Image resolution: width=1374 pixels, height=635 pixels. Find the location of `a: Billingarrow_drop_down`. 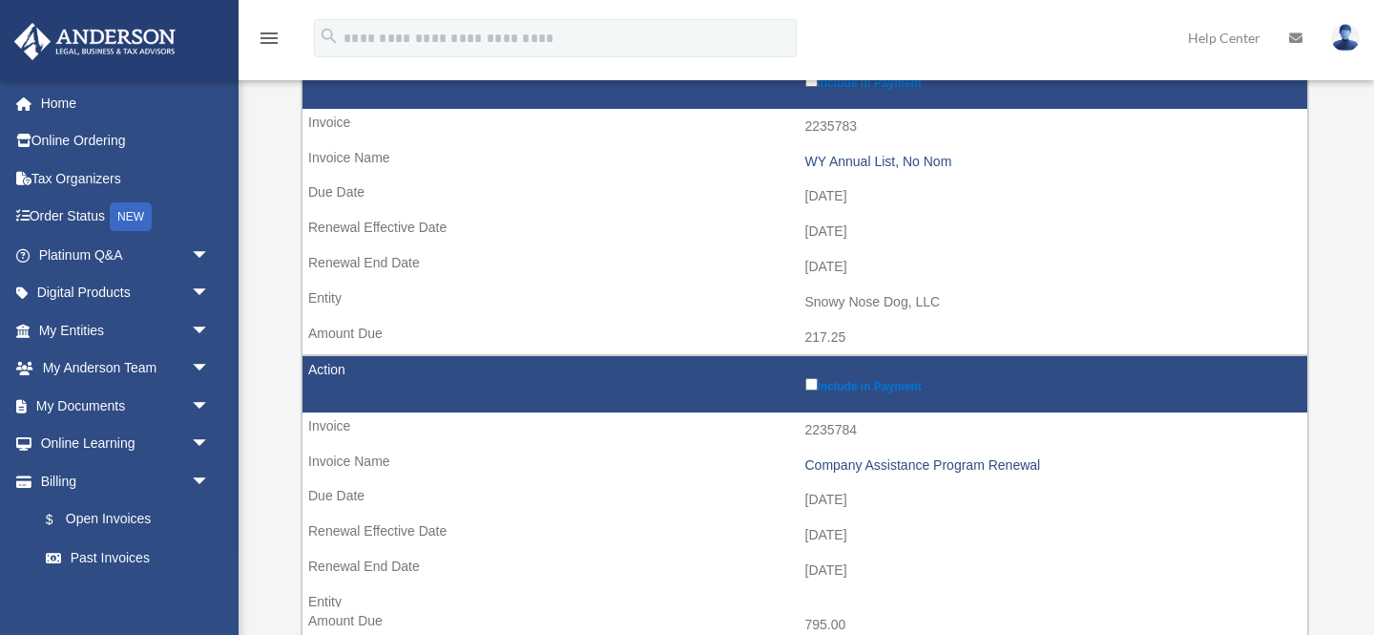

a: Billingarrow_drop_down is located at coordinates (121, 481).